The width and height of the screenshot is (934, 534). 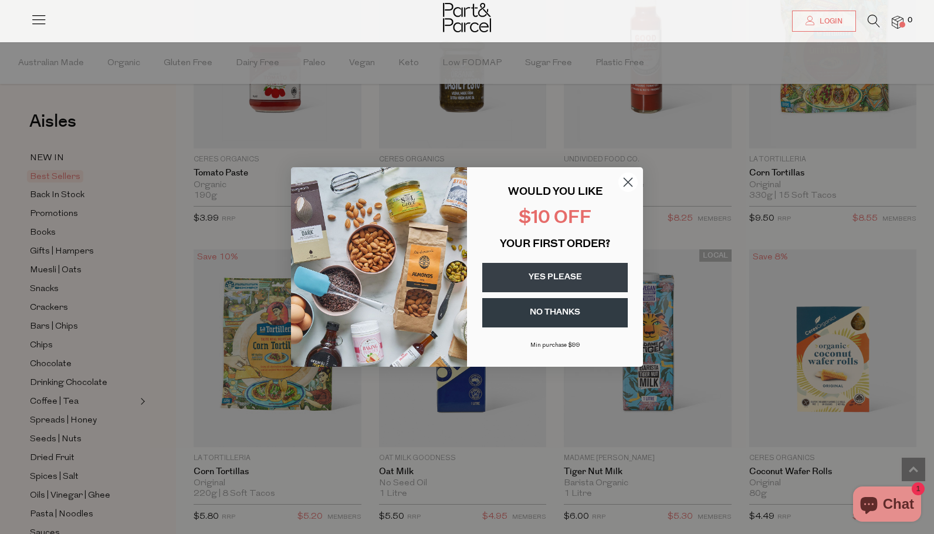 I want to click on img: Part&Parcel, so click(x=467, y=18).